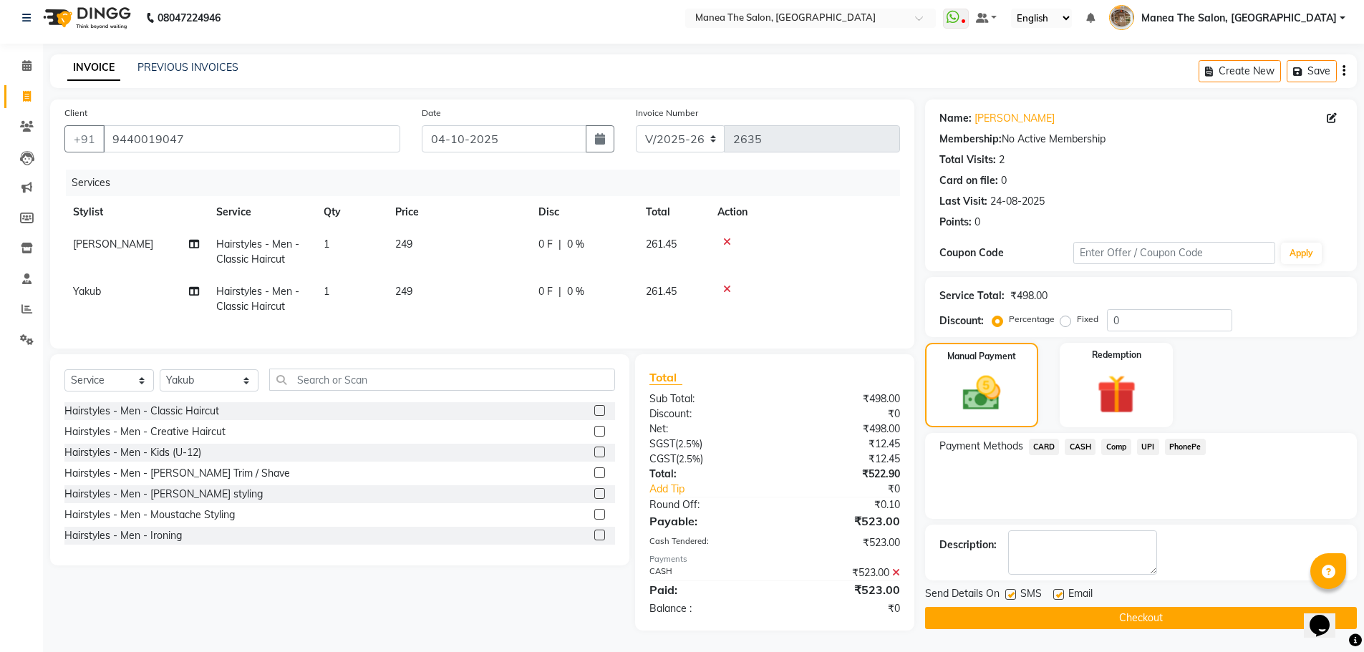 The width and height of the screenshot is (1364, 652). What do you see at coordinates (1044, 447) in the screenshot?
I see `span: CARD` at bounding box center [1044, 447].